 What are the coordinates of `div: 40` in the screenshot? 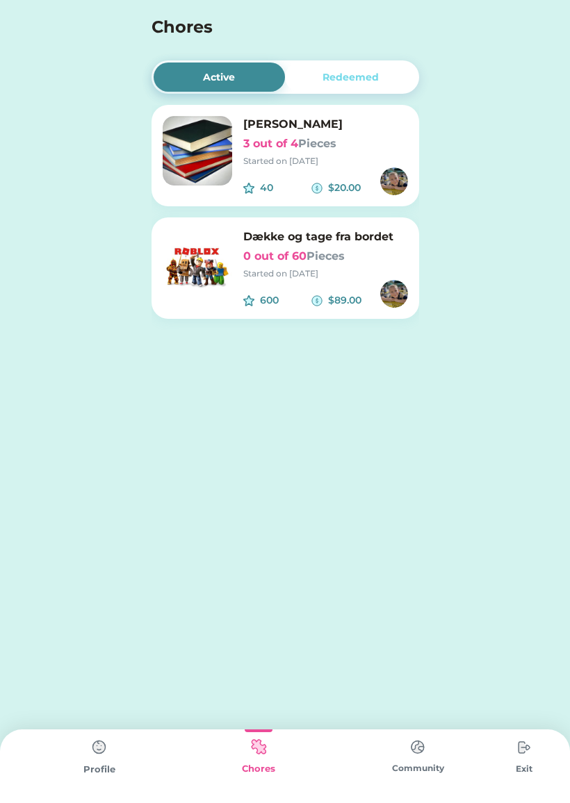 It's located at (286, 188).